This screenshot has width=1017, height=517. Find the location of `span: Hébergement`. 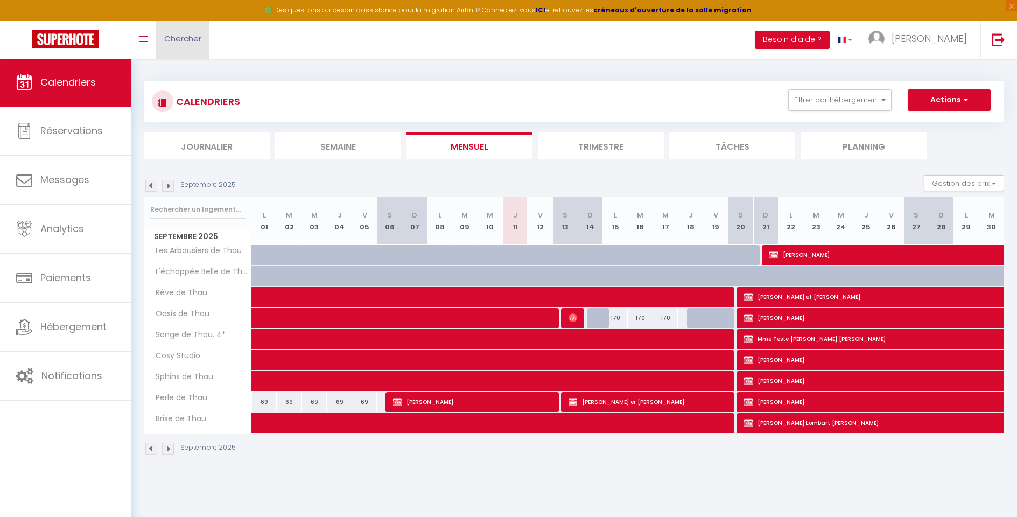

span: Hébergement is located at coordinates (73, 326).